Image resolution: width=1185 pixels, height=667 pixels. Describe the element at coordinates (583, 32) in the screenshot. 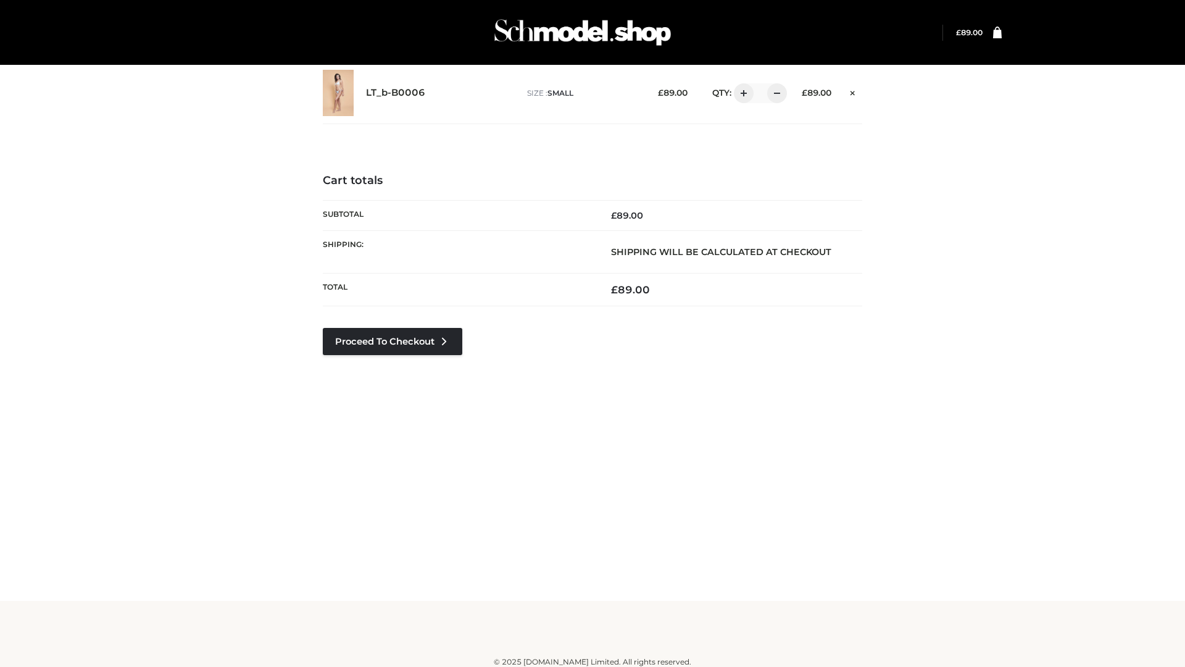

I see `a: Schmodel Admin 964` at that location.